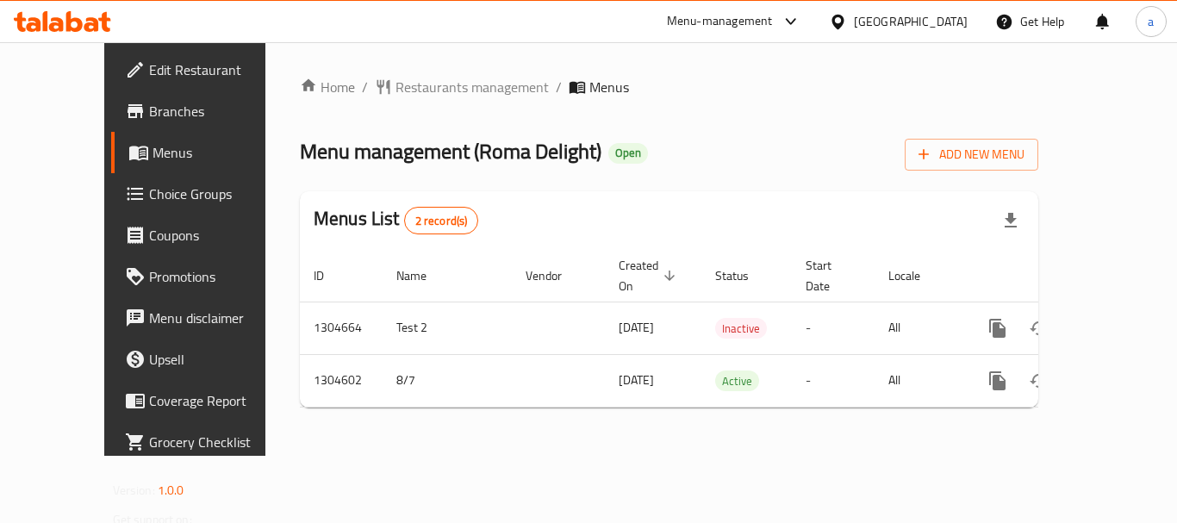 The image size is (1177, 523). I want to click on span: Active, so click(736, 381).